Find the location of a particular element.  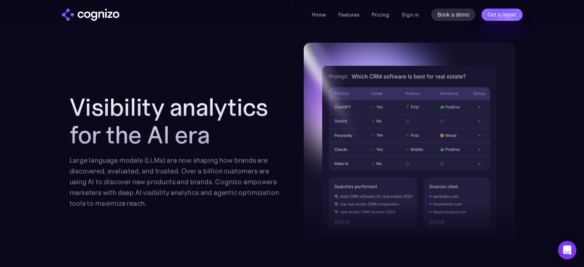

div: Open Intercom Messenger is located at coordinates (567, 250).